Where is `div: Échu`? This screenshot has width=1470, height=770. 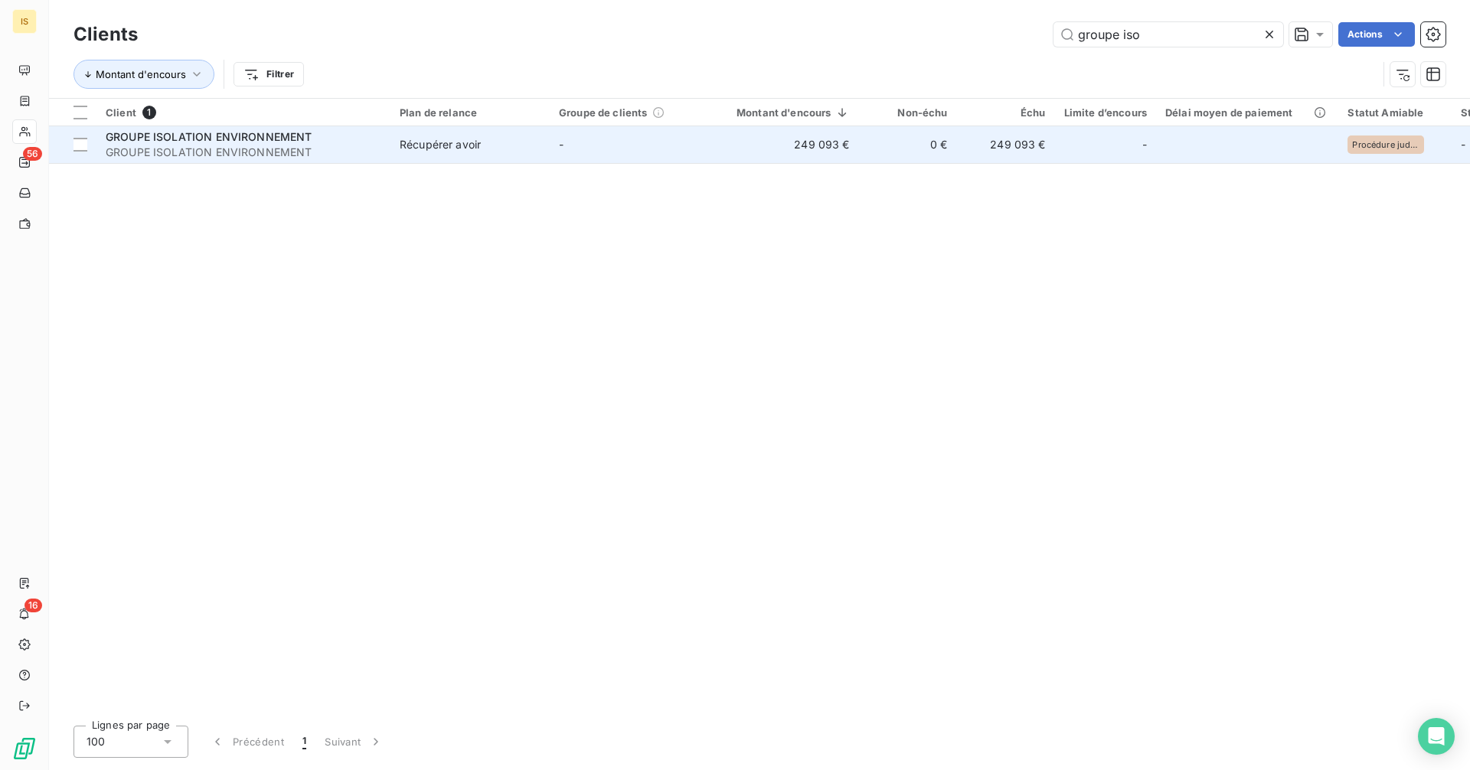
div: Échu is located at coordinates (1006, 113).